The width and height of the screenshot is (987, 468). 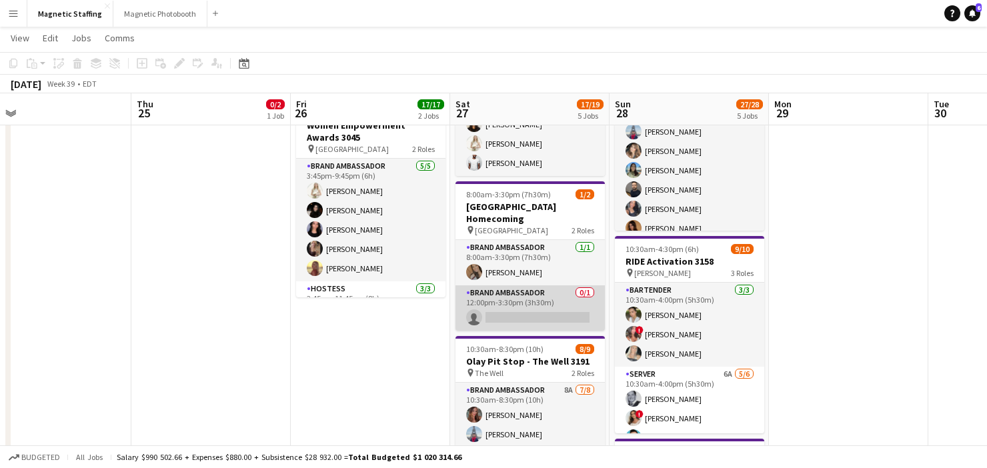 I want to click on span: 10:30am-8:30pm (10h), so click(x=505, y=349).